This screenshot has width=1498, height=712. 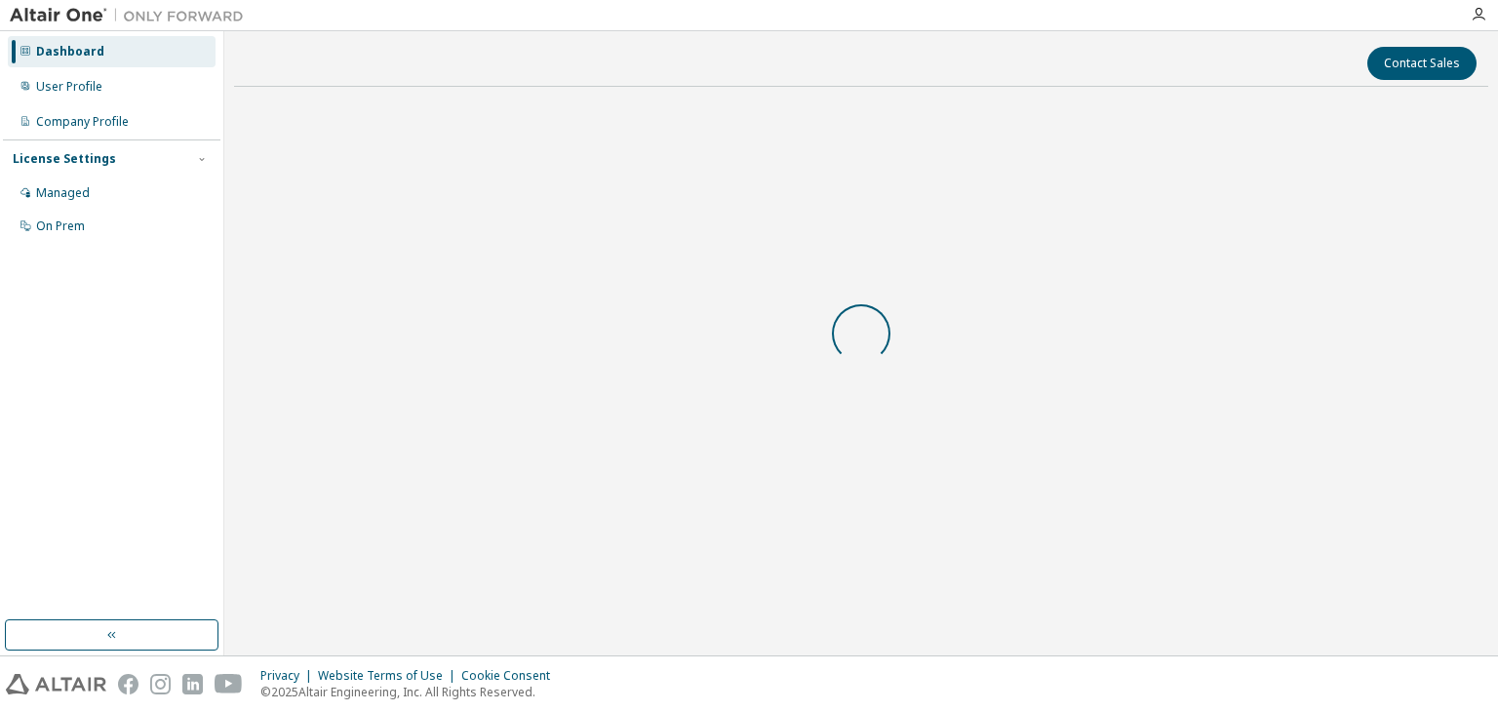 What do you see at coordinates (411, 692) in the screenshot?
I see `p: © 2025 Altair Engineering, Inc. All Rights Reserved.` at bounding box center [411, 692].